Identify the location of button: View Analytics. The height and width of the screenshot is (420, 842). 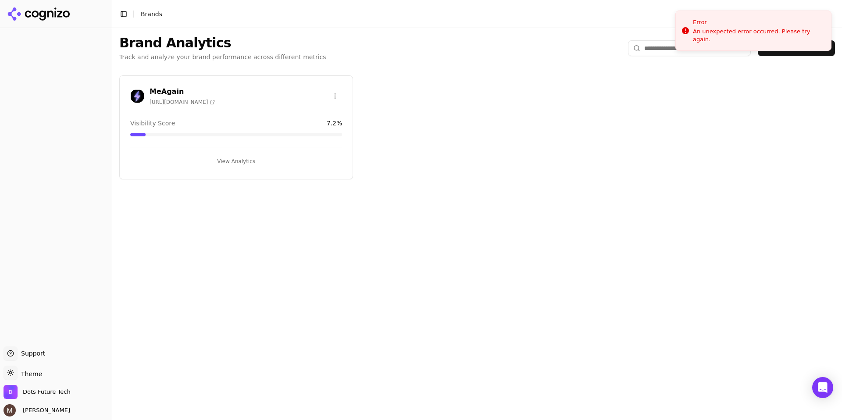
(236, 161).